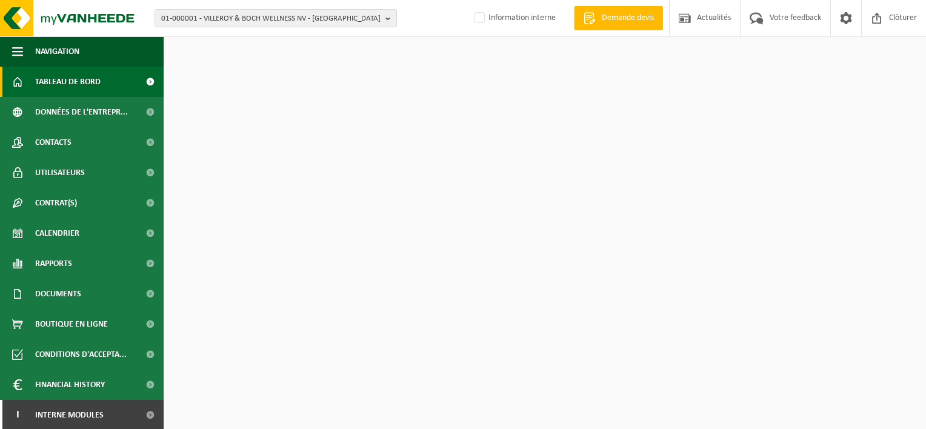 Image resolution: width=926 pixels, height=429 pixels. I want to click on span: Utilisateurs, so click(60, 173).